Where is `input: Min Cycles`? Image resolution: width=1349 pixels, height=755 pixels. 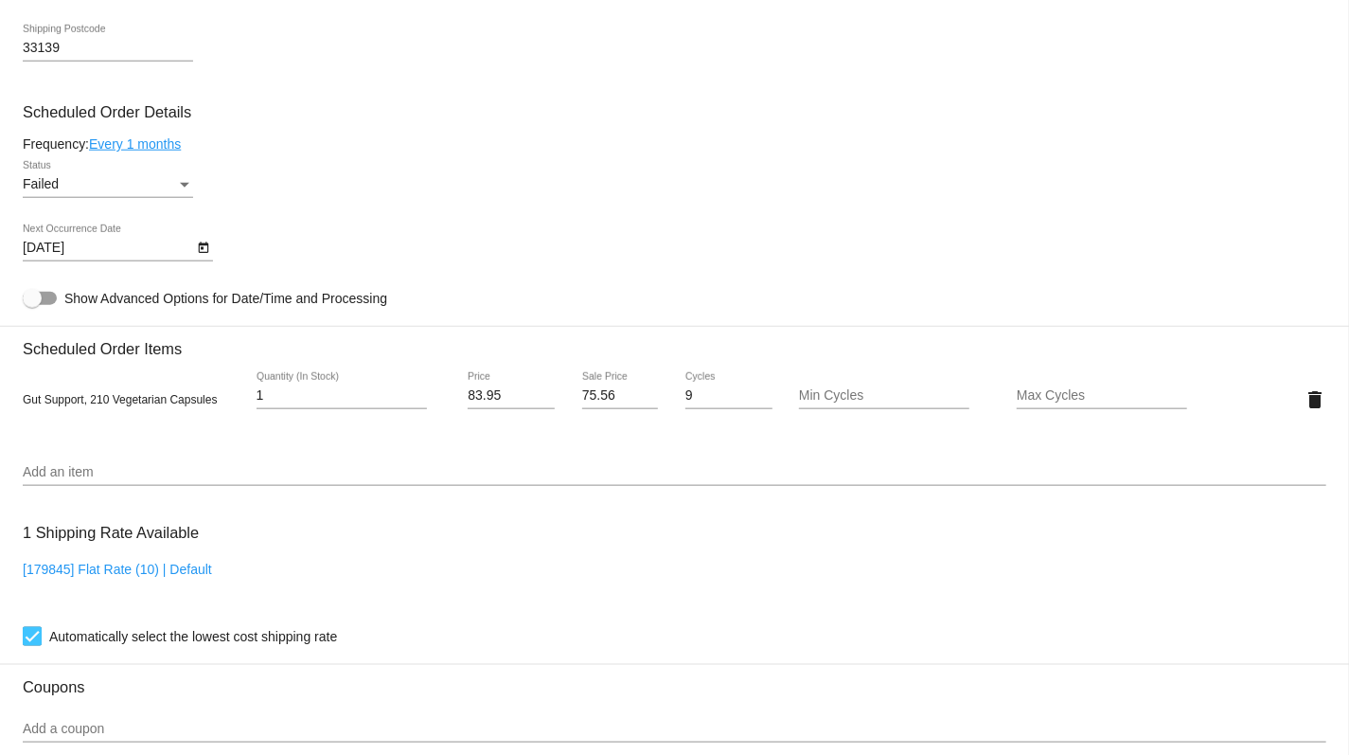
input: Min Cycles is located at coordinates (884, 396).